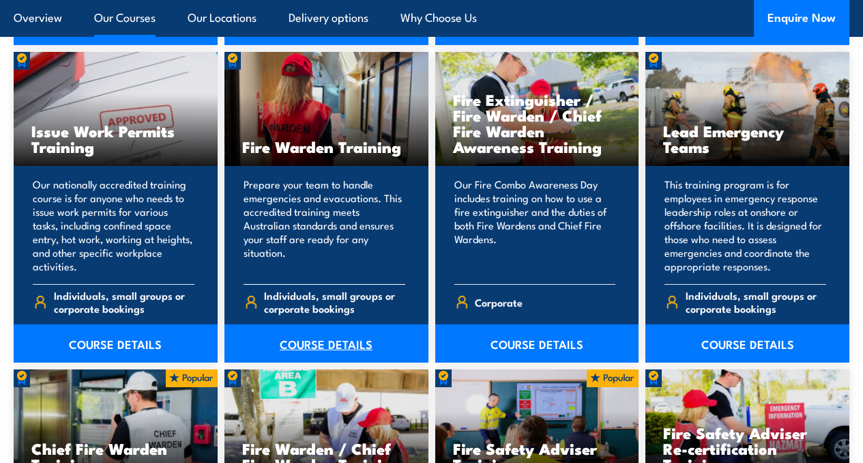 This screenshot has height=463, width=863. I want to click on p: Prepare your team to handle emergencies and evacuations. This accredited training meets Australia..., so click(324, 225).